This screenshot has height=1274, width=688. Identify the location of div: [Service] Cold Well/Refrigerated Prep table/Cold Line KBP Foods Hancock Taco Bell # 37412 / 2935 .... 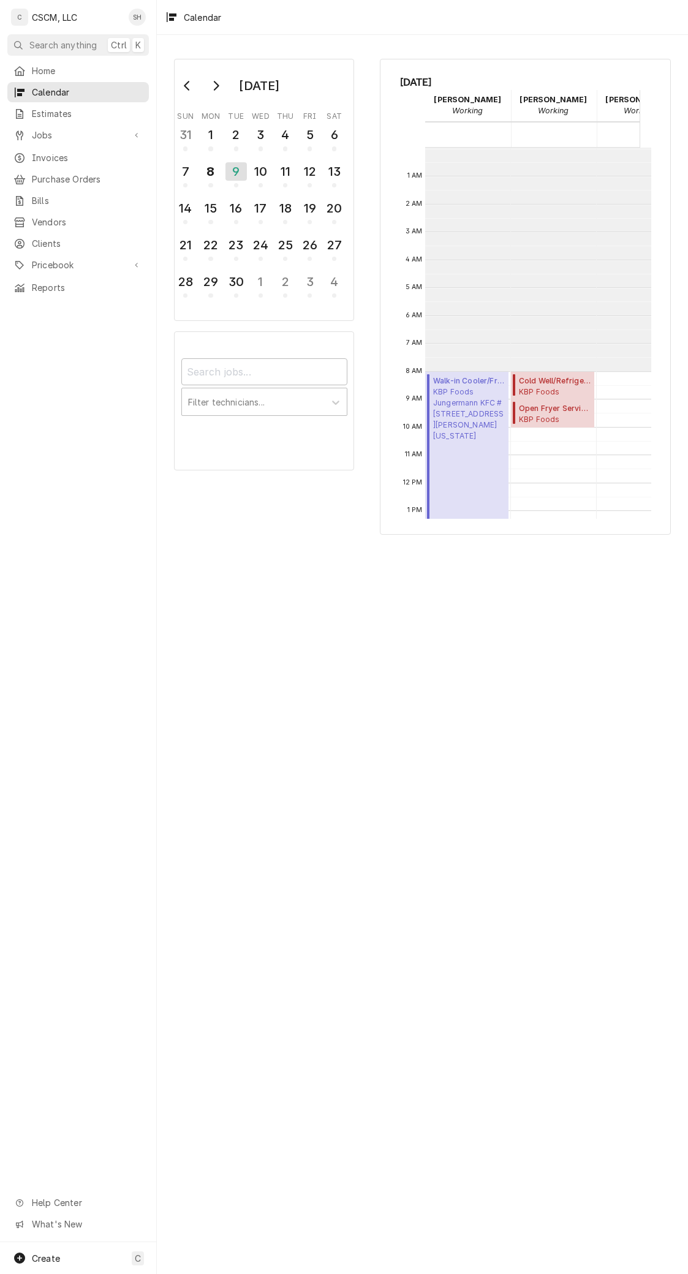
(552, 386).